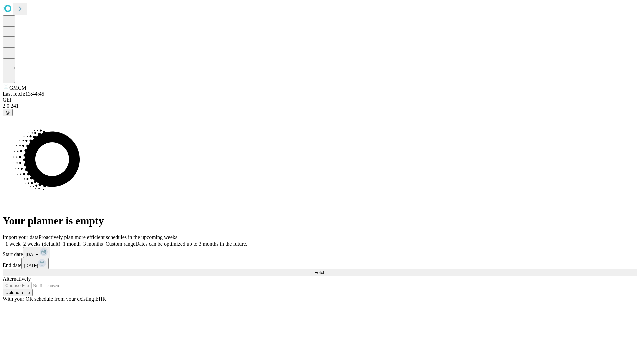  What do you see at coordinates (21, 237) in the screenshot?
I see `span: Import your data` at bounding box center [21, 237].